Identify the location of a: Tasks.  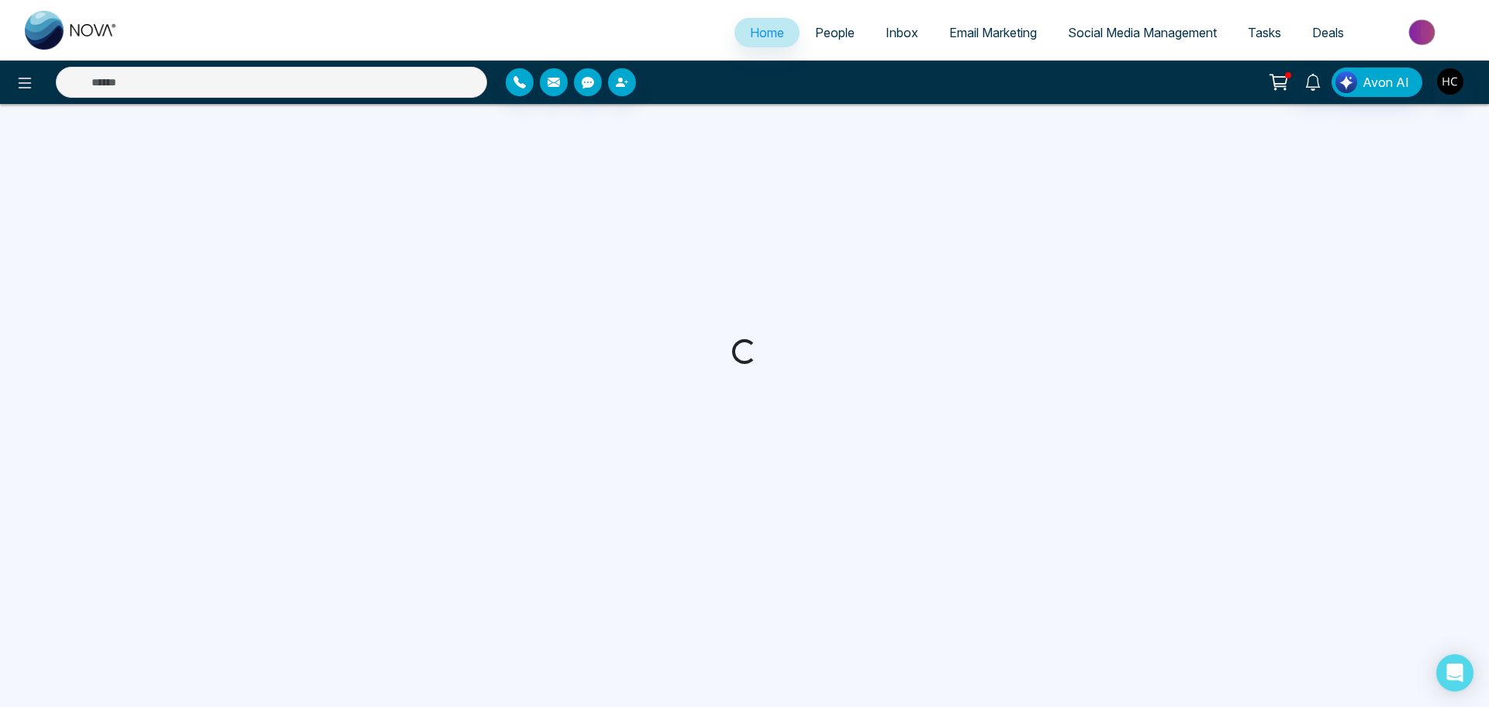
(1264, 33).